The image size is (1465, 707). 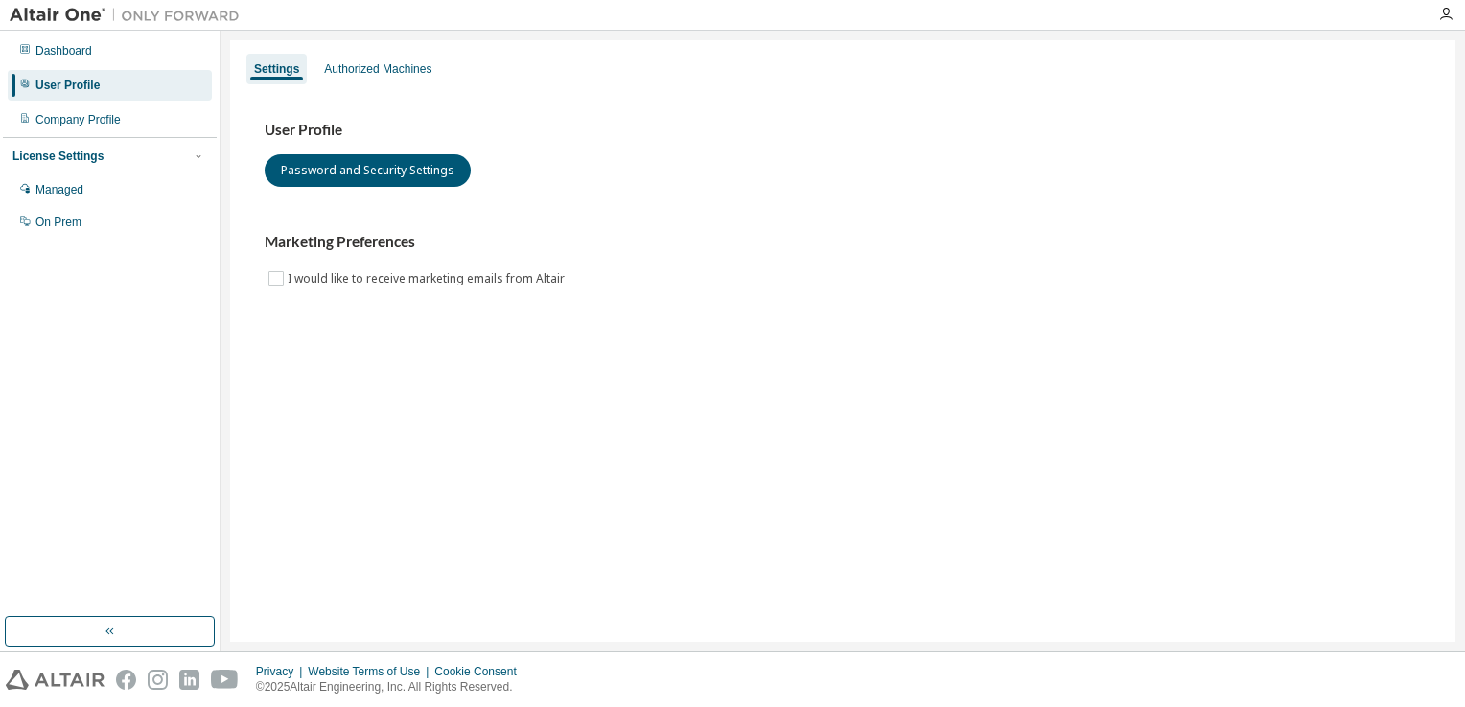 I want to click on img: Altair One, so click(x=129, y=15).